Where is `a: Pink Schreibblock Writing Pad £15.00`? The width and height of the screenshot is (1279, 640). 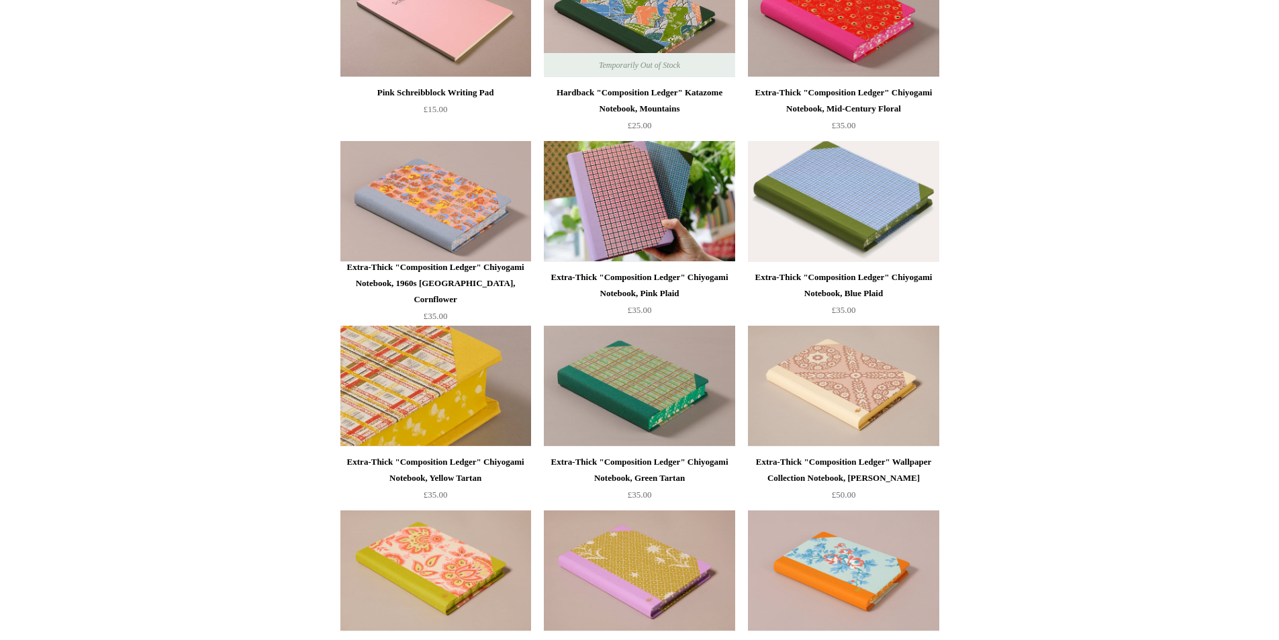
a: Pink Schreibblock Writing Pad £15.00 is located at coordinates (436, 112).